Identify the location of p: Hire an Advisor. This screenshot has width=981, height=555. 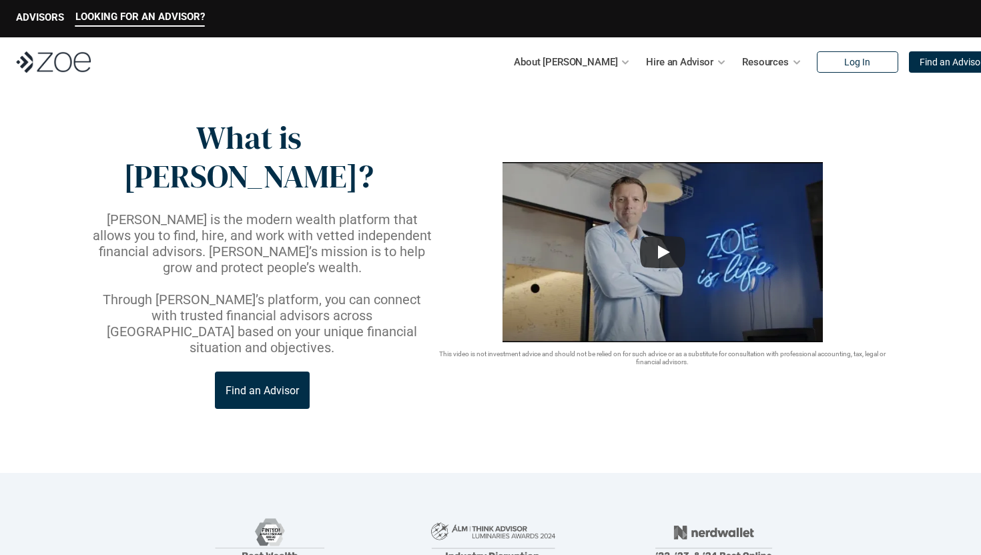
(679, 62).